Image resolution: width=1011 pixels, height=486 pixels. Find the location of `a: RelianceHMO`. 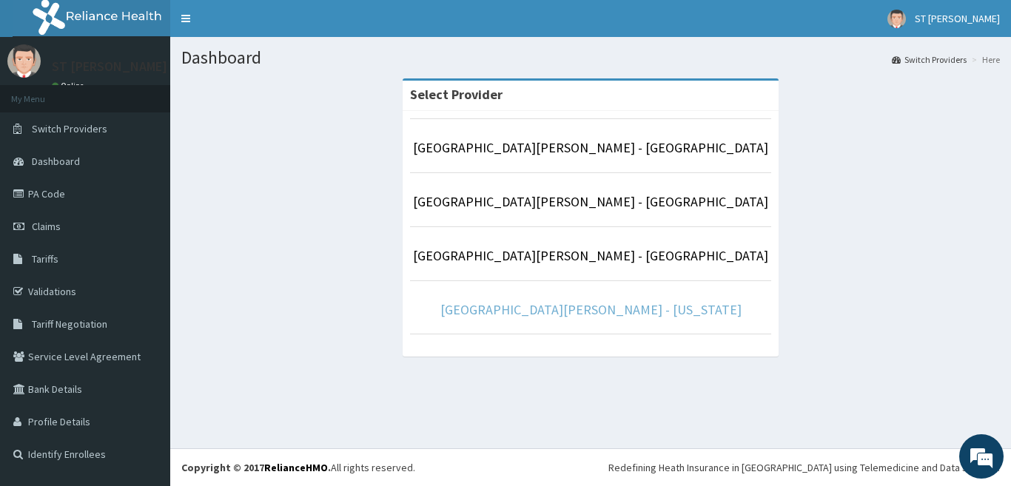

a: RelianceHMO is located at coordinates (296, 468).